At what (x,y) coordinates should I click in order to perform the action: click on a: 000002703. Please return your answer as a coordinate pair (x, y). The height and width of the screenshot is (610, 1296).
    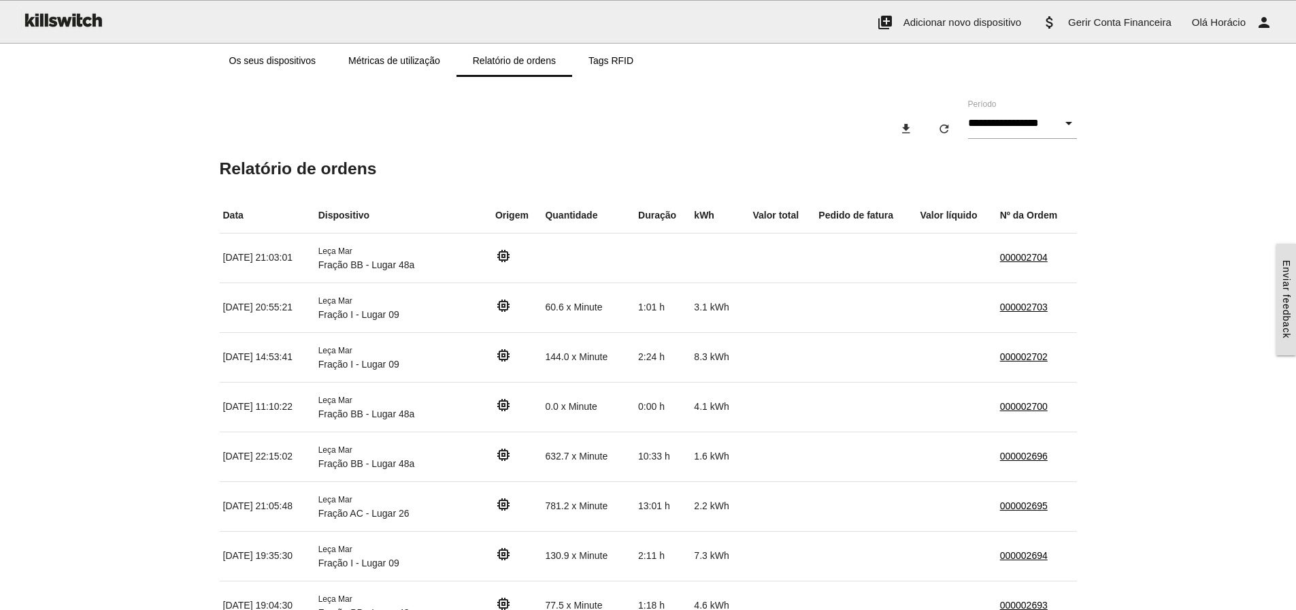
    Looking at the image, I should click on (1024, 307).